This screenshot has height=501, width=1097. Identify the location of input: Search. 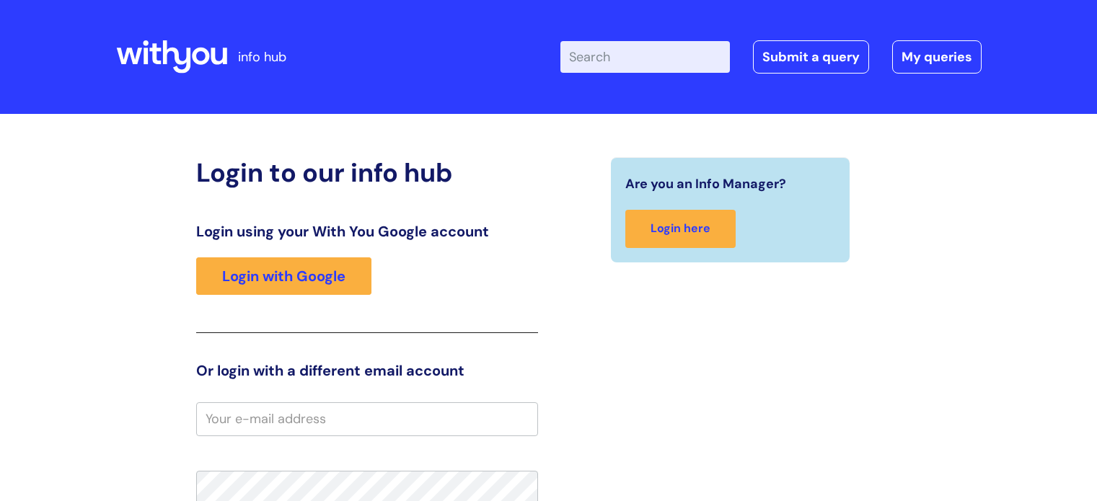
(645, 57).